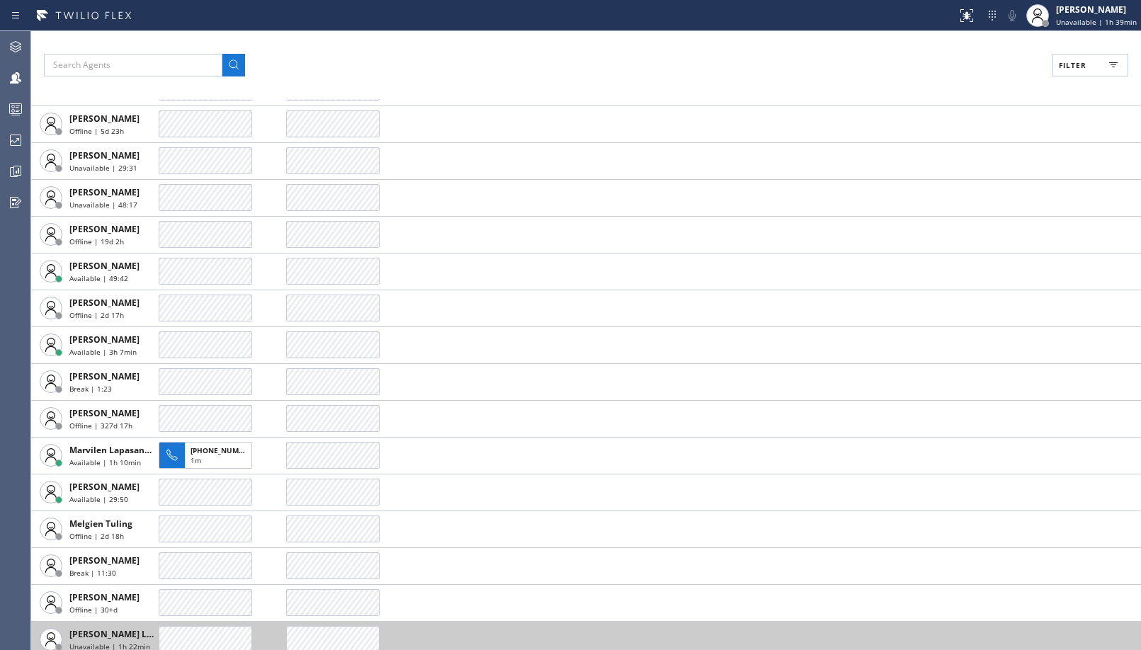  I want to click on span: Break | 11:30, so click(93, 573).